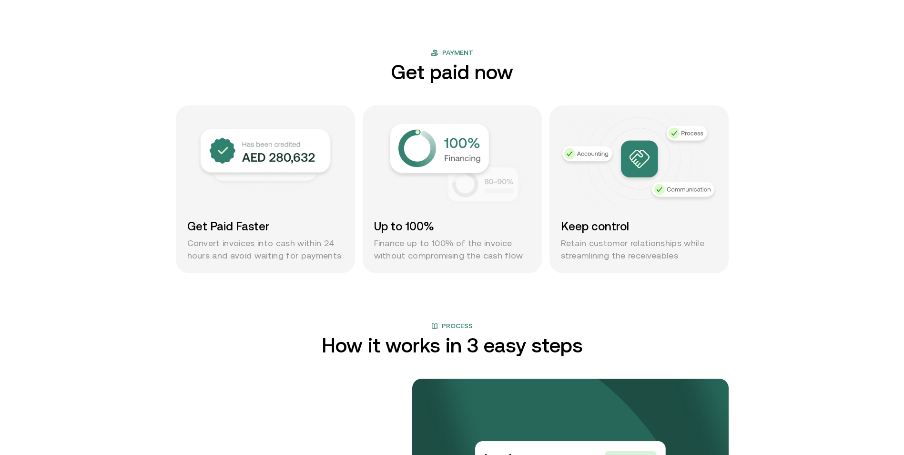 Image resolution: width=904 pixels, height=455 pixels. Describe the element at coordinates (458, 52) in the screenshot. I see `span: Payment` at that location.